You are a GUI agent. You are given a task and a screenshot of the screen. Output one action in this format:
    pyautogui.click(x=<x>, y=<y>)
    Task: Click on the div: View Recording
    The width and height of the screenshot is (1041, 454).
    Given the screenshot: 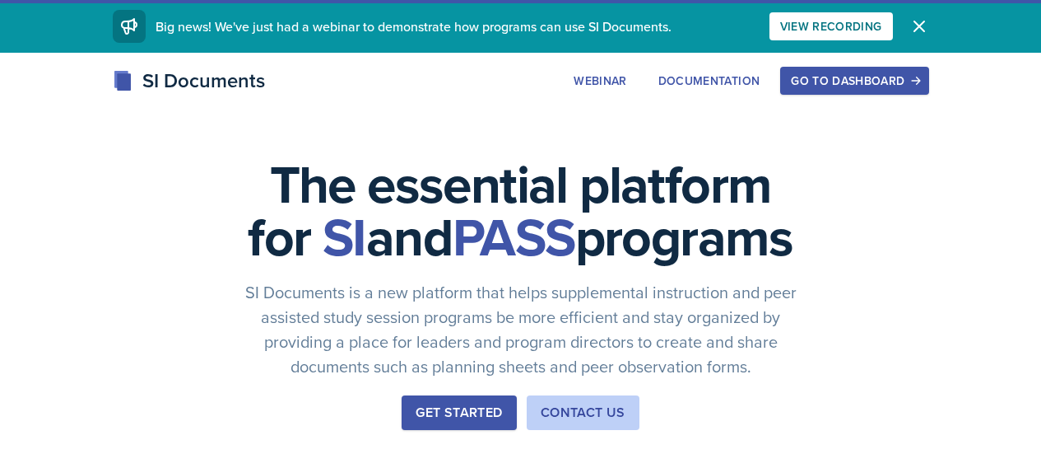 What is the action you would take?
    pyautogui.click(x=831, y=26)
    